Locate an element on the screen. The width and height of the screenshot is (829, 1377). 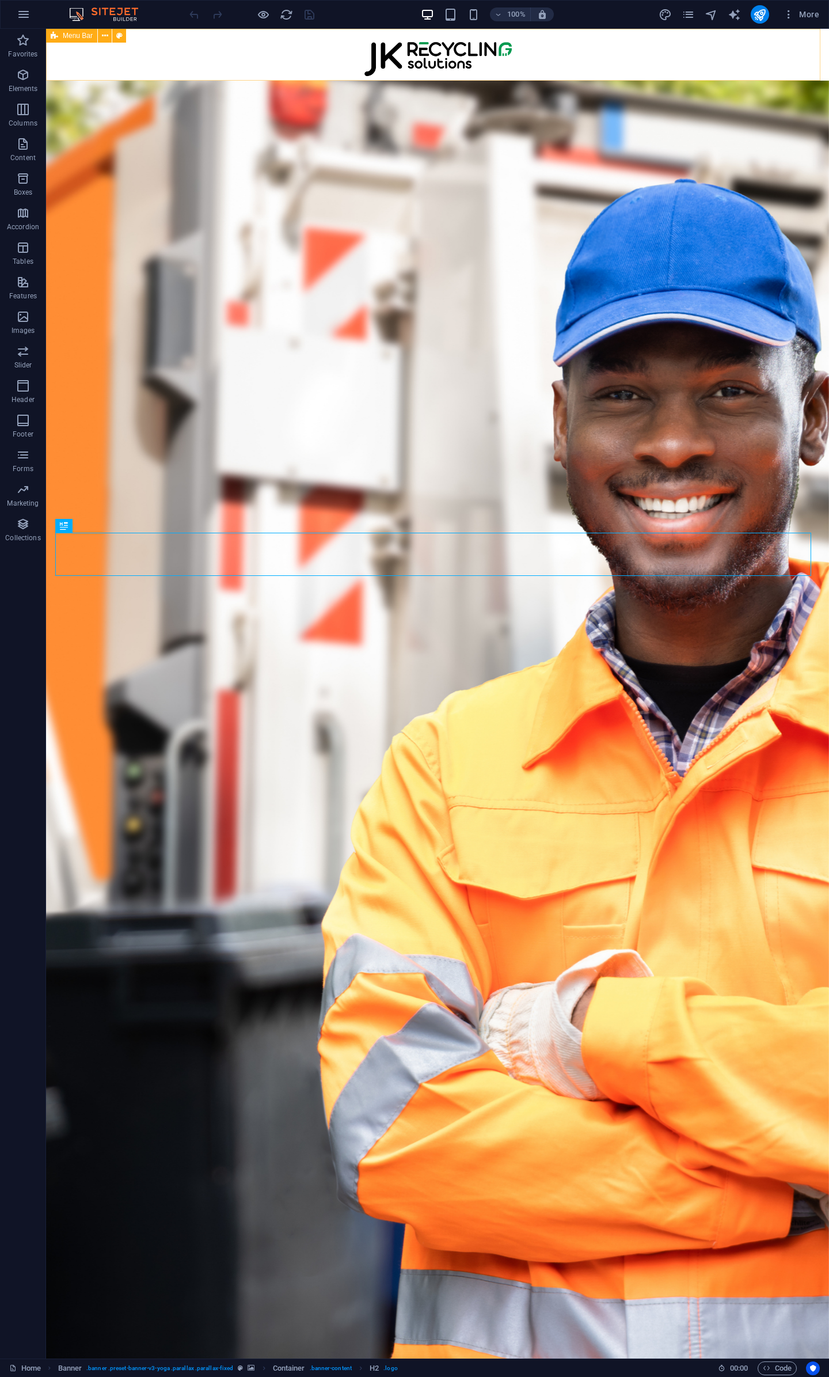
button: publish is located at coordinates (760, 14).